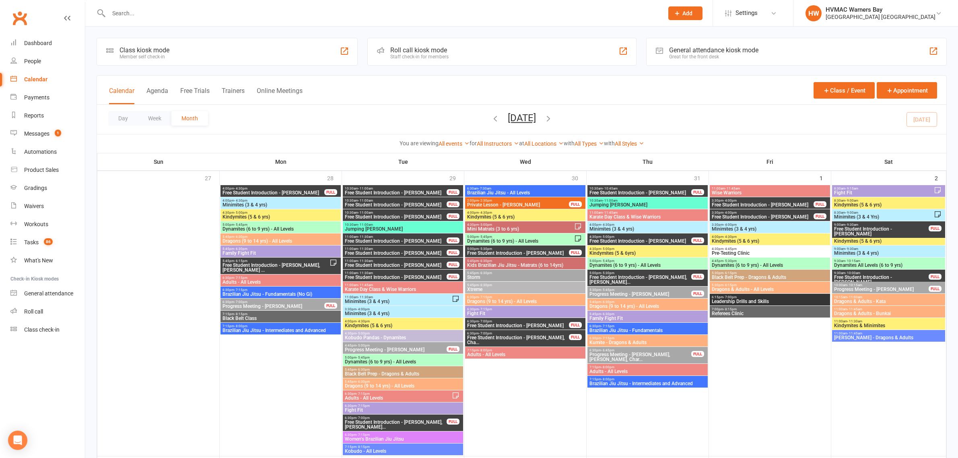  I want to click on span: - 4:00pm, so click(730, 225).